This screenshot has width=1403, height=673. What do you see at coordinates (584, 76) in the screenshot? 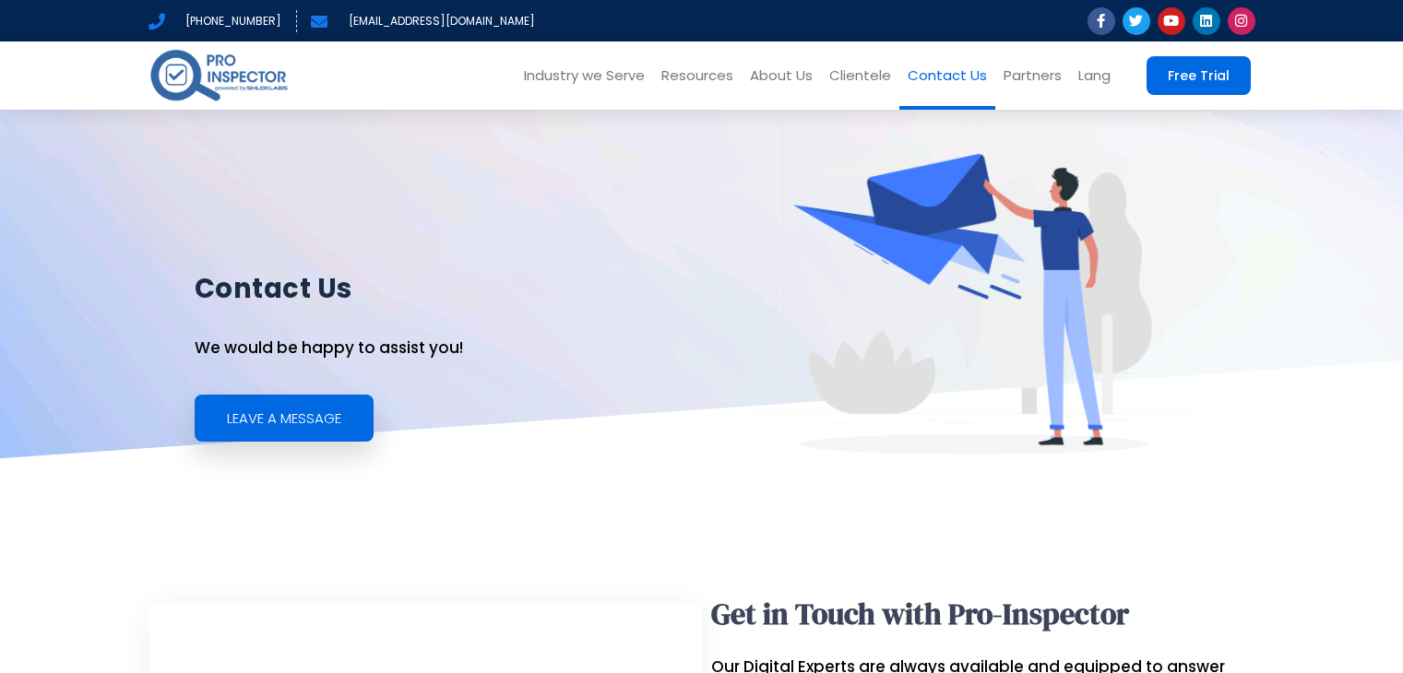
I see `a: Industry we Serve` at bounding box center [584, 76].